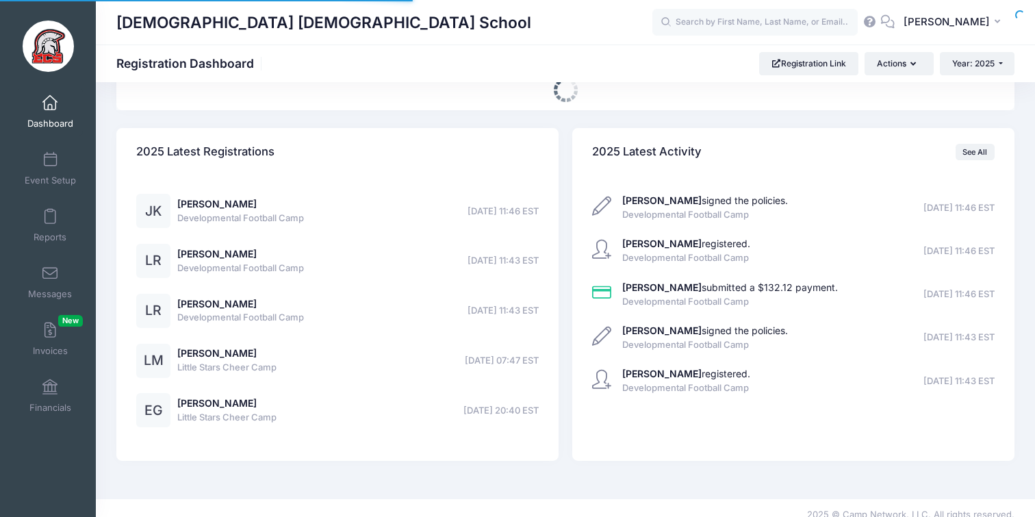 The width and height of the screenshot is (1035, 517). I want to click on input: Search by First Name, Last Name, or Email..., so click(755, 23).